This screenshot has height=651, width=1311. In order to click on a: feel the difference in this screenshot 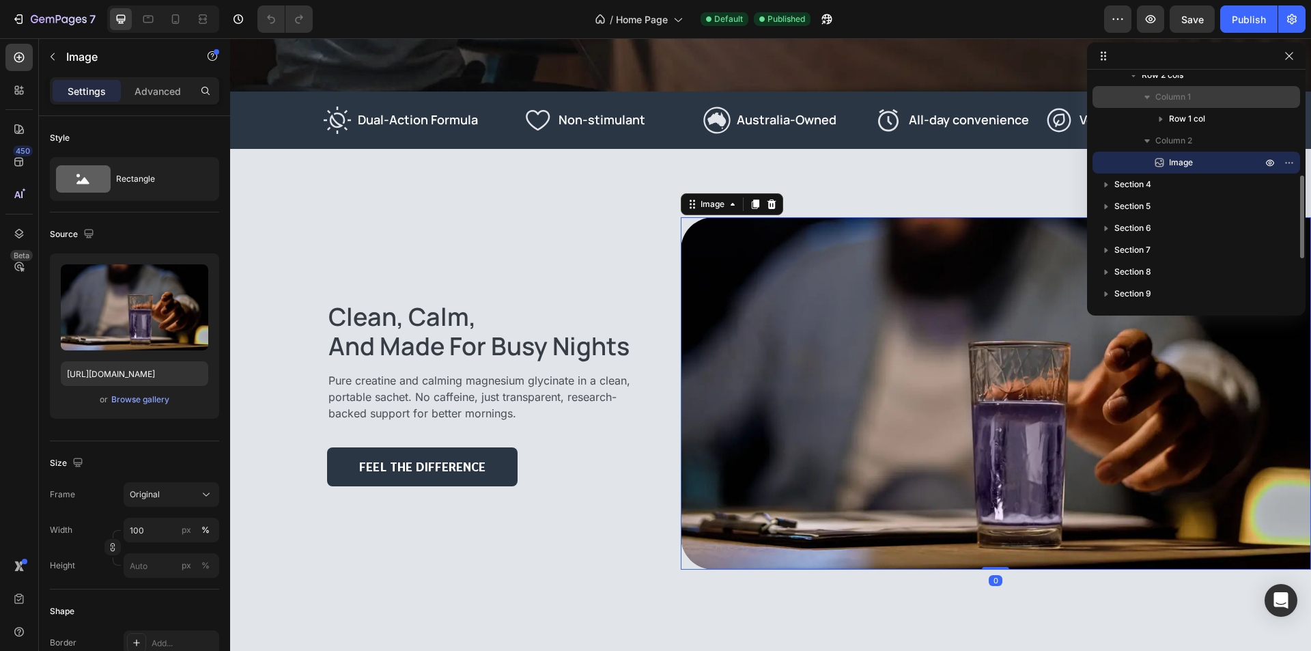, I will do `click(192, 428)`.